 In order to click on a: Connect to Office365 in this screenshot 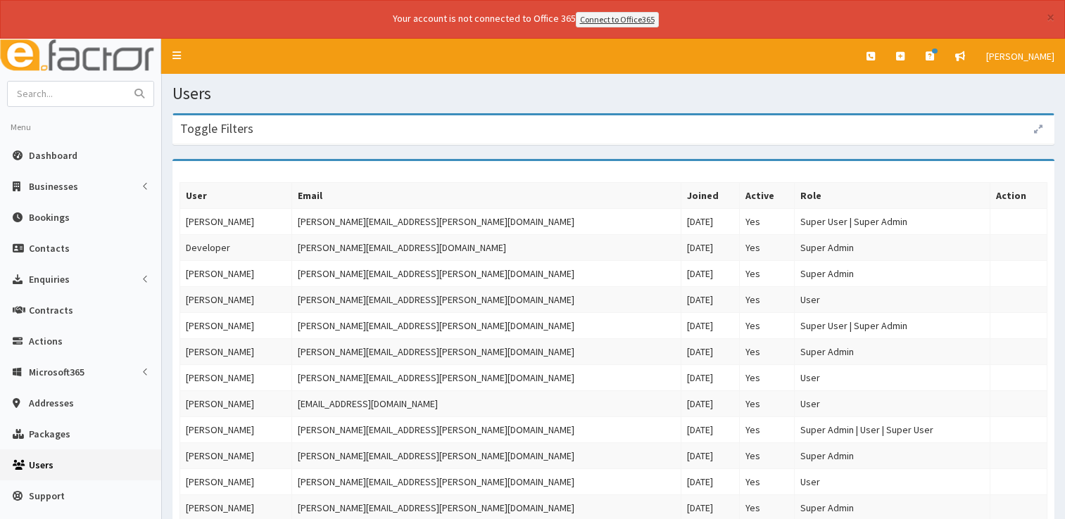, I will do `click(617, 20)`.